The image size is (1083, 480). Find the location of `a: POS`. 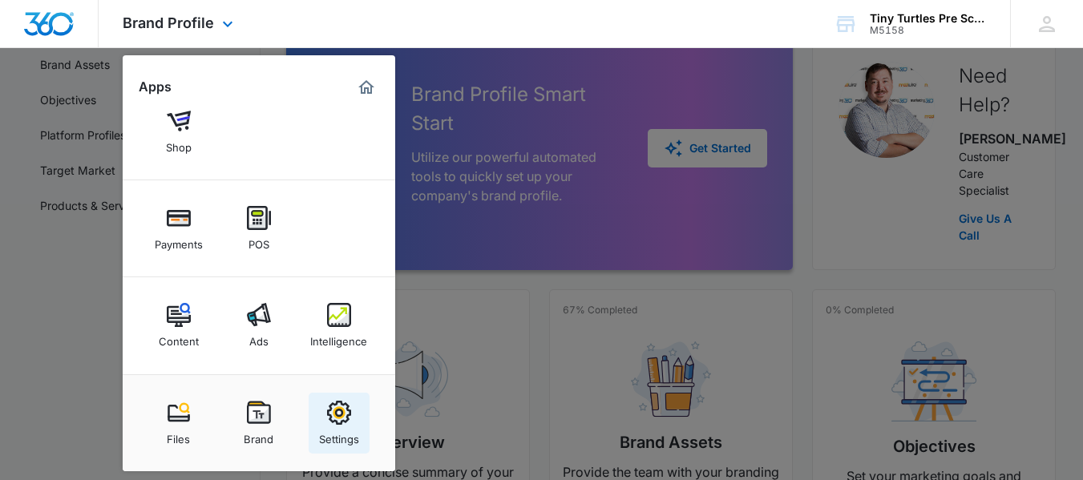

a: POS is located at coordinates (259, 228).